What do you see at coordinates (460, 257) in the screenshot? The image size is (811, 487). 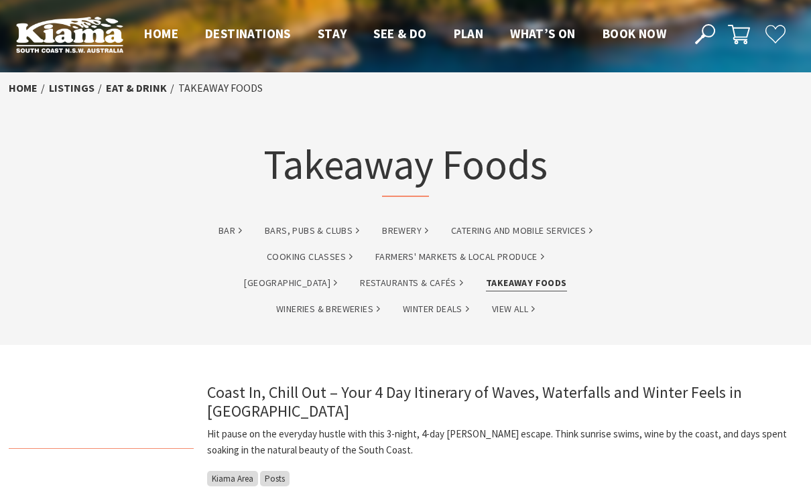 I see `a: Farmers' Markets & Local Produce` at bounding box center [460, 257].